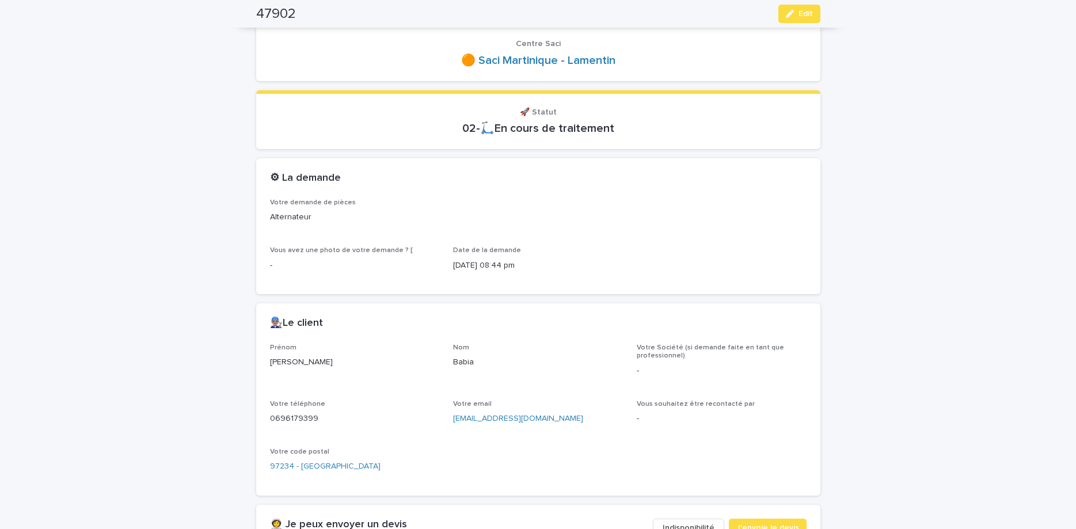  What do you see at coordinates (355, 419) in the screenshot?
I see `p: 0696179399` at bounding box center [355, 419].